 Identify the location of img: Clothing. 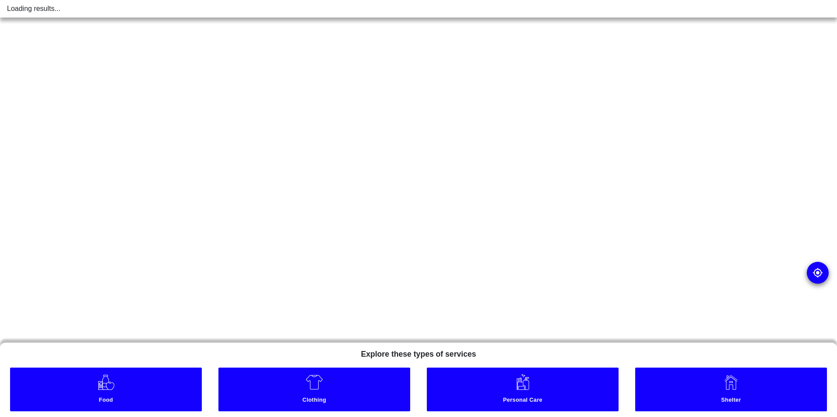
(314, 382).